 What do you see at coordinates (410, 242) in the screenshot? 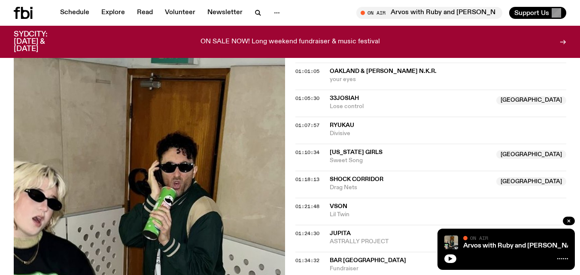
I see `span: ASTRALLY PROJECT` at bounding box center [410, 242].